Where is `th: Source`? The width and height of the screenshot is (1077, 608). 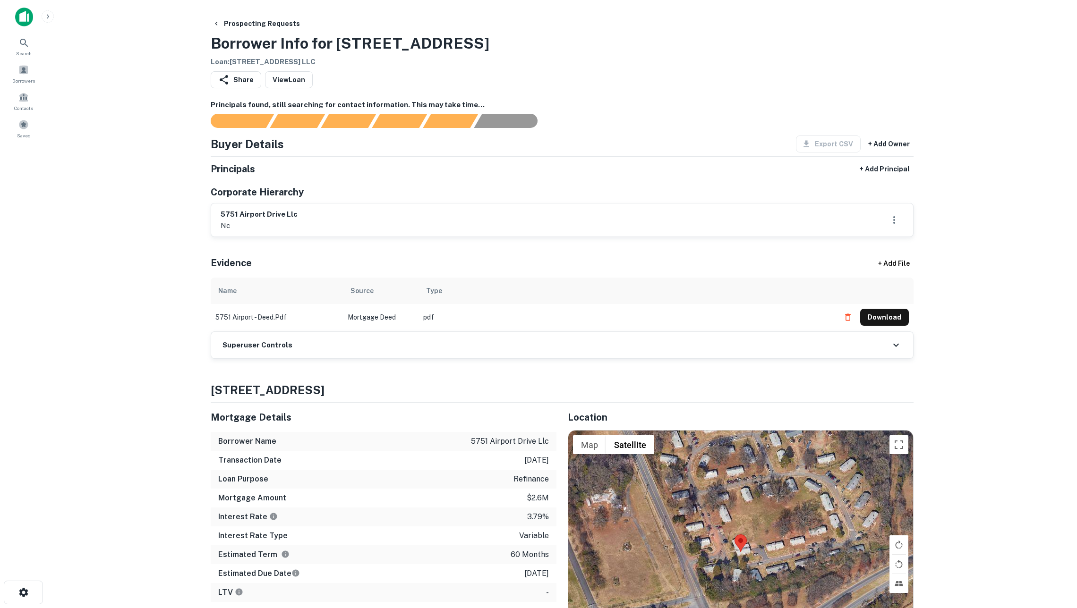
th: Source is located at coordinates (381, 291).